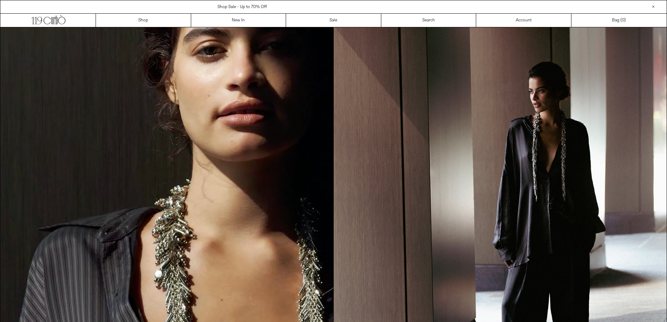 The width and height of the screenshot is (667, 322). Describe the element at coordinates (144, 20) in the screenshot. I see `a: Shop` at that location.